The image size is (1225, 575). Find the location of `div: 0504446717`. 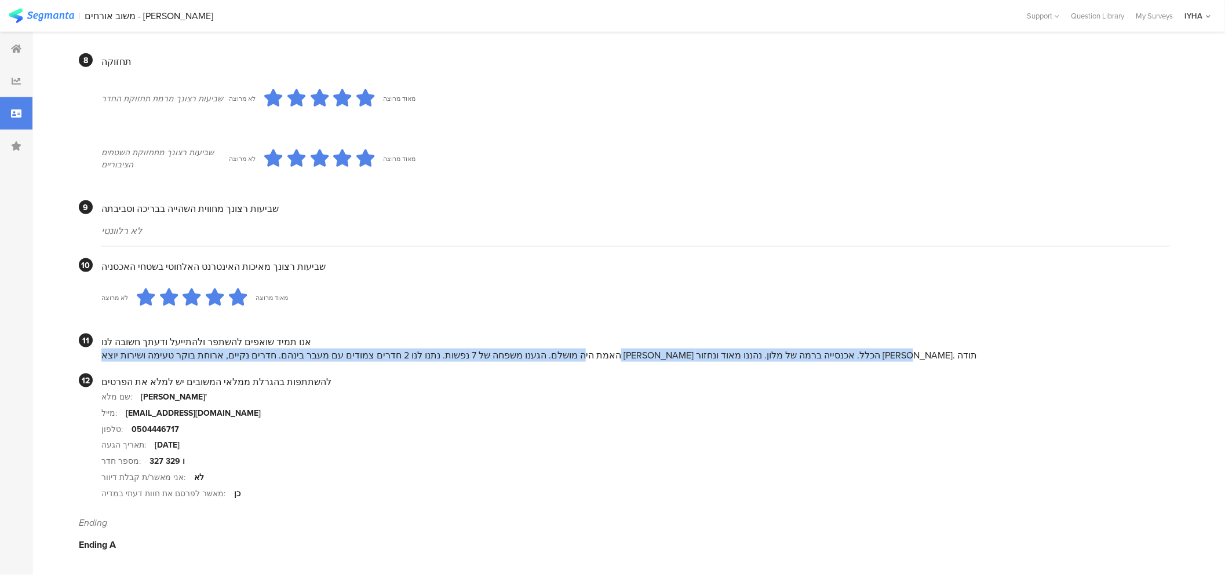

div: 0504446717 is located at coordinates (155, 429).